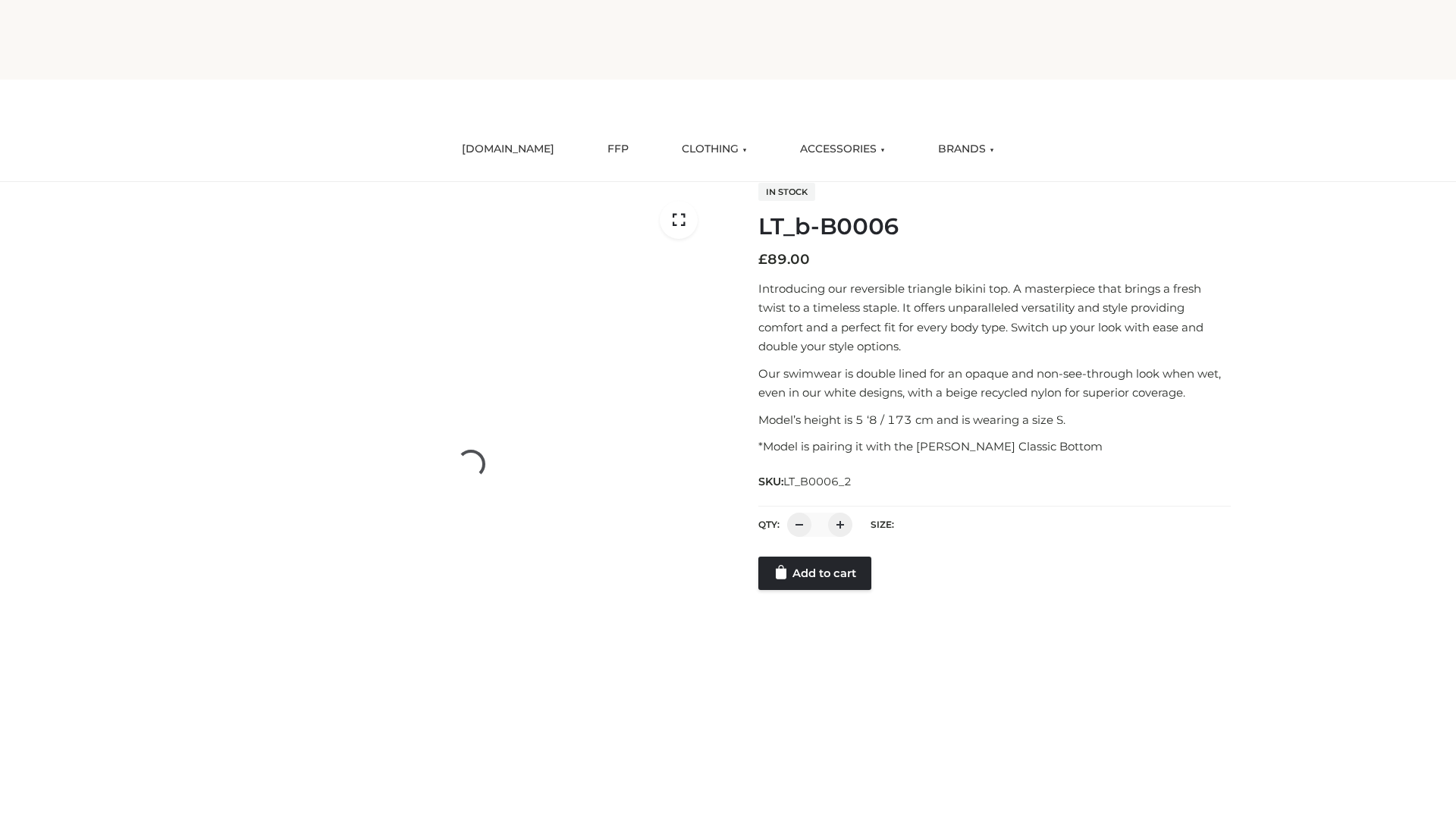 The width and height of the screenshot is (1456, 819). Describe the element at coordinates (817, 481) in the screenshot. I see `span: LT_B0006_2` at that location.